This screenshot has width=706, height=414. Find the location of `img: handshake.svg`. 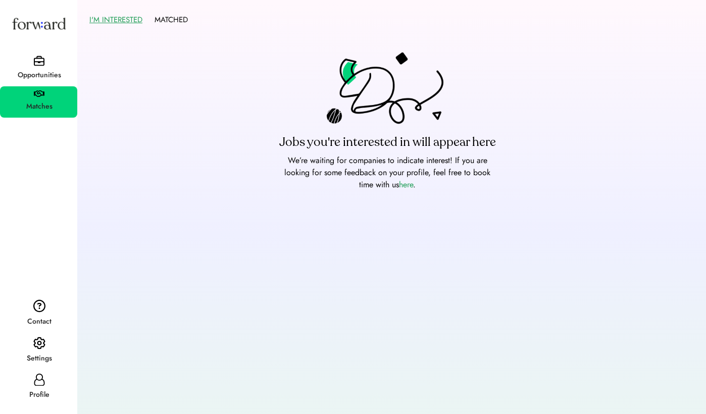

img: handshake.svg is located at coordinates (39, 94).